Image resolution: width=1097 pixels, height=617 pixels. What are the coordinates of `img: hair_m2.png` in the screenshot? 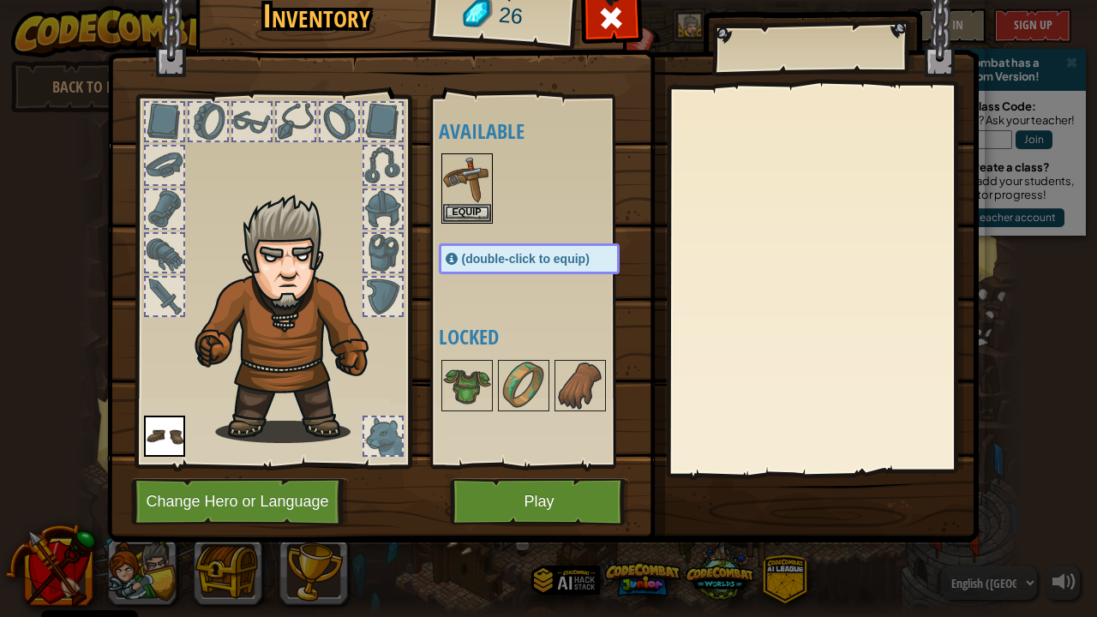 It's located at (291, 318).